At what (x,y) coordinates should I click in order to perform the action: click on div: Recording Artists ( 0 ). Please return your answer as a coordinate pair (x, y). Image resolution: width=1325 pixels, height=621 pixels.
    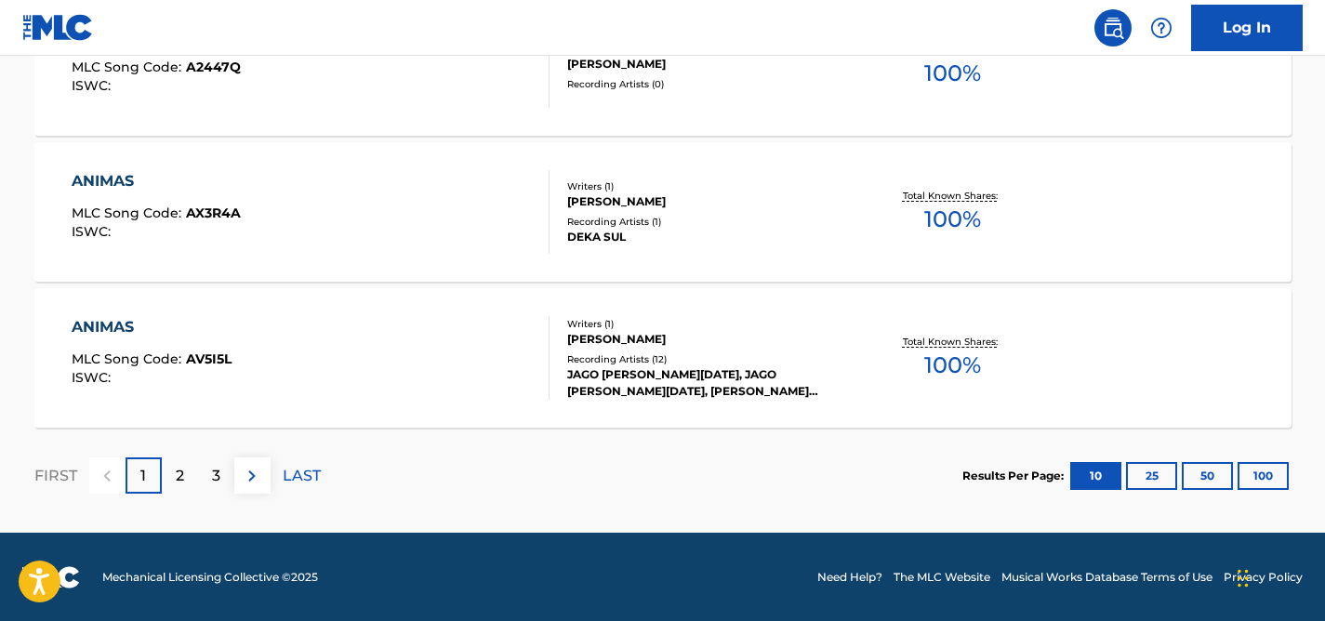
    Looking at the image, I should click on (708, 84).